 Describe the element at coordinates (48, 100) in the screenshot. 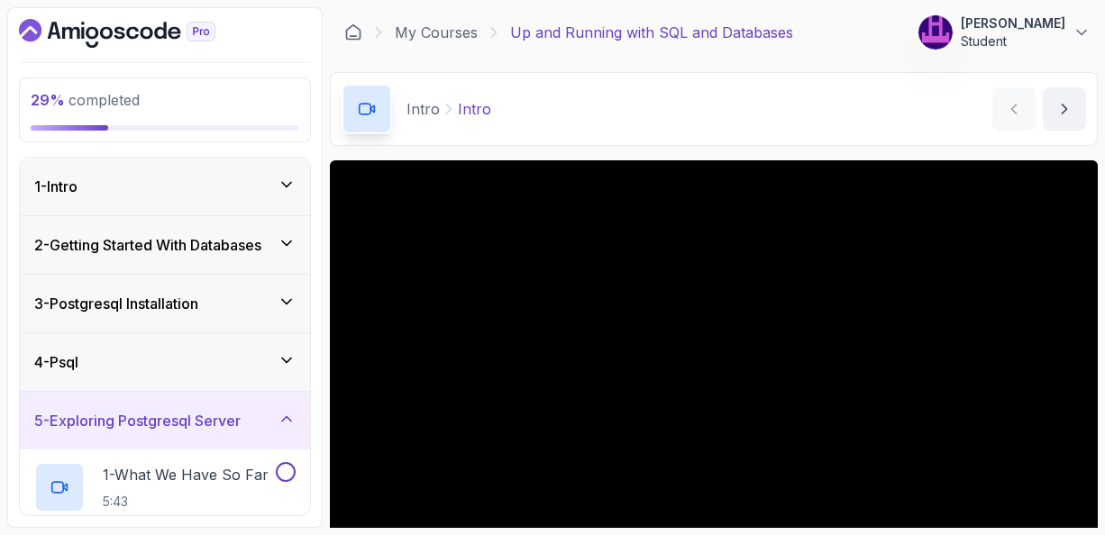

I see `span: 29 %` at that location.